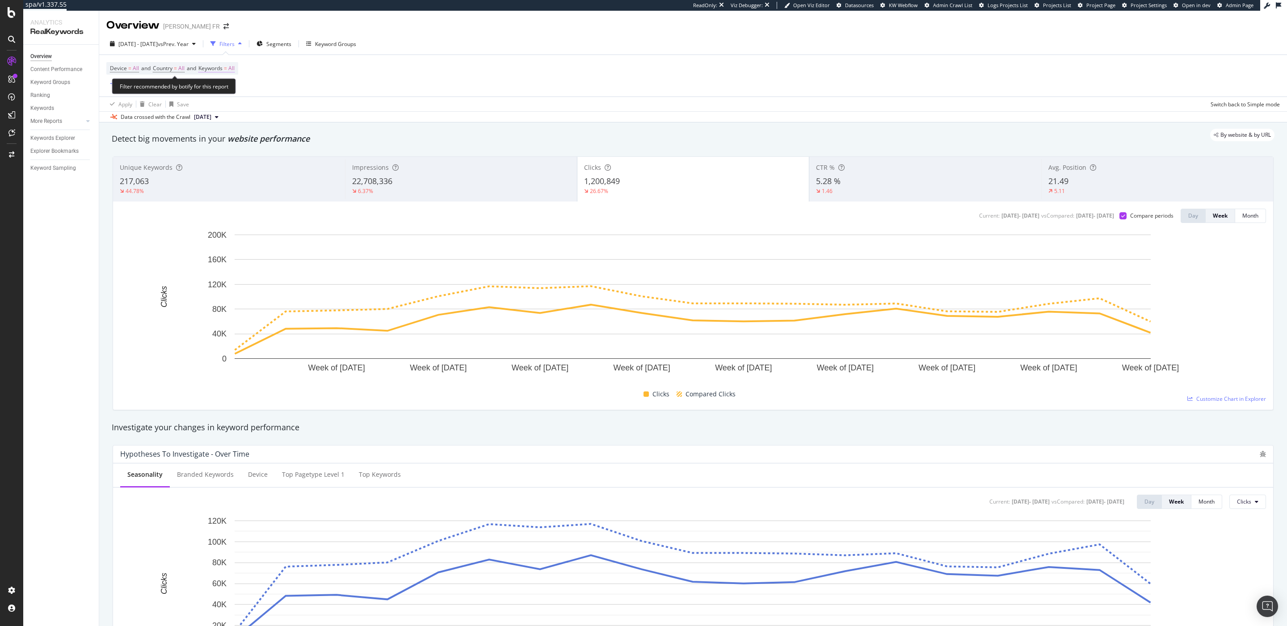 The width and height of the screenshot is (1287, 626). What do you see at coordinates (205, 475) in the screenshot?
I see `div: Branded Keywords` at bounding box center [205, 475].